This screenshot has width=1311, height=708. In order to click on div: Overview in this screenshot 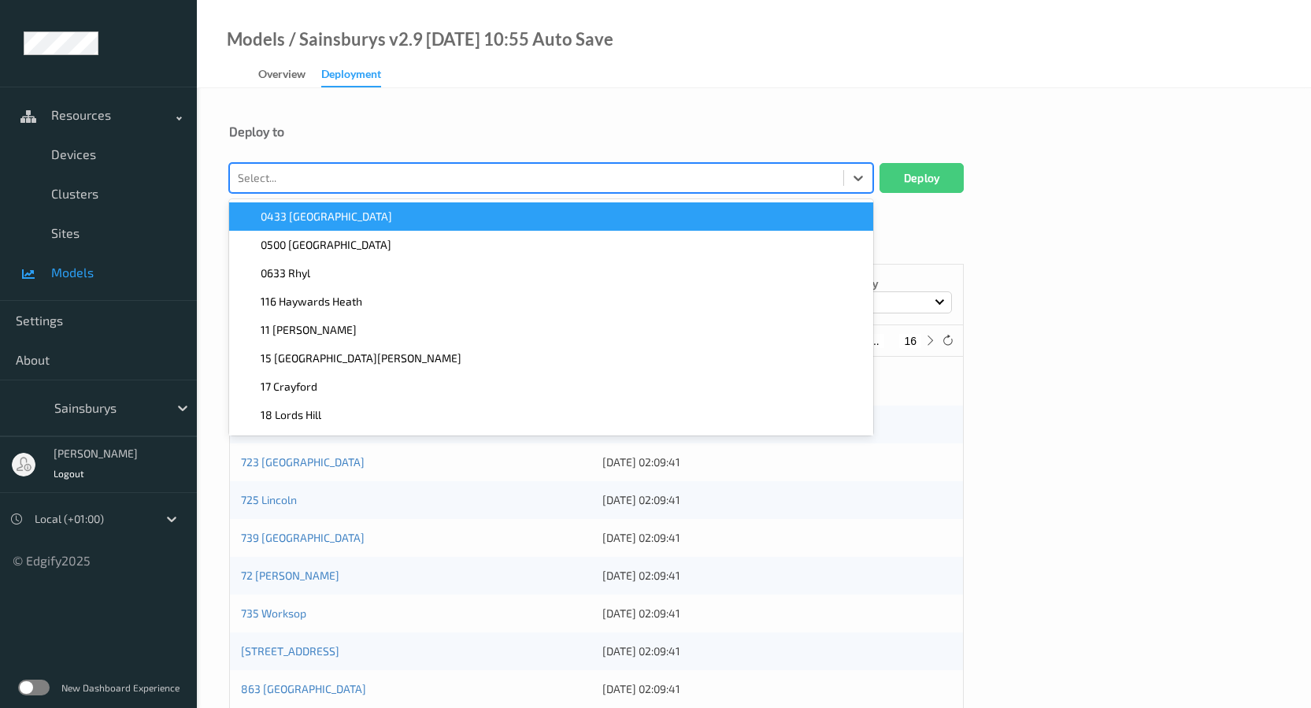, I will do `click(282, 76)`.